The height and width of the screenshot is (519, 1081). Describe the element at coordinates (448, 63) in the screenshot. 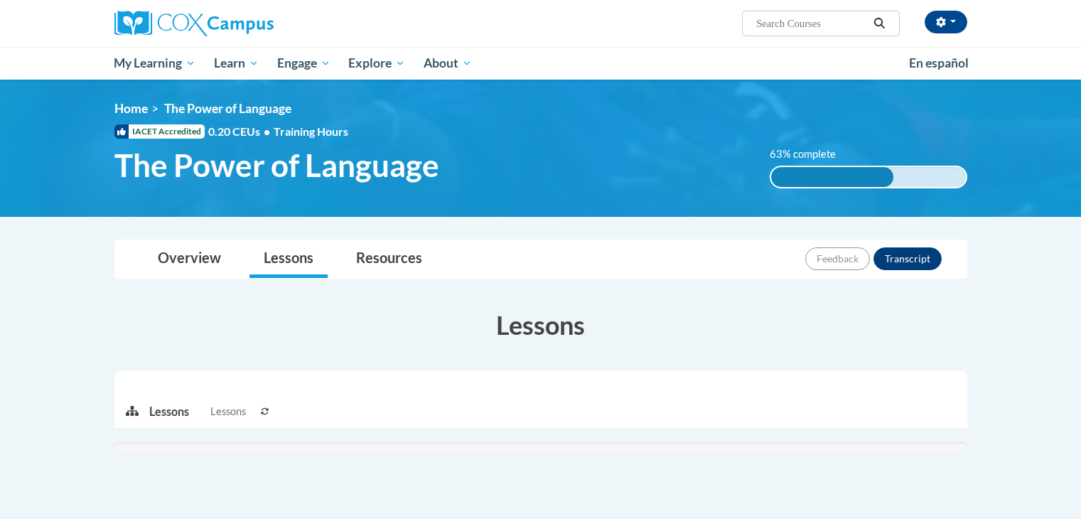

I see `span: About` at that location.